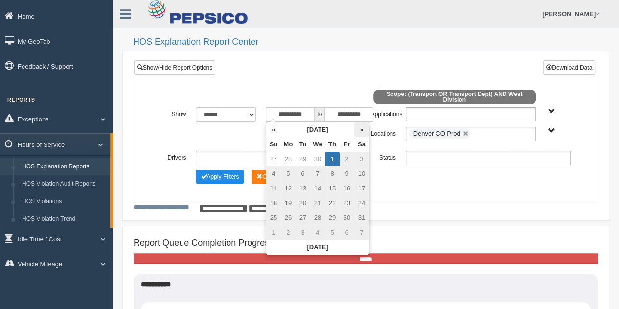 This screenshot has width=619, height=309. What do you see at coordinates (320, 115) in the screenshot?
I see `span: to` at bounding box center [320, 115].